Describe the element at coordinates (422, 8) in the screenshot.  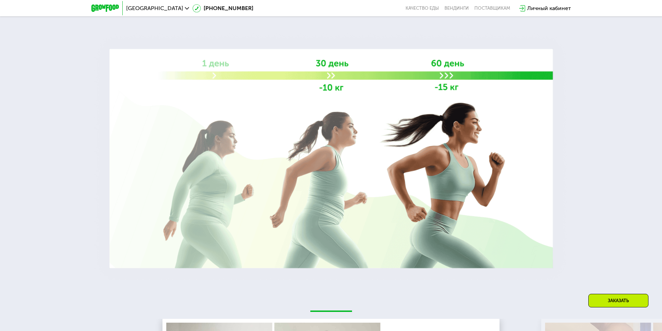
I see `a: Качество еды` at that location.